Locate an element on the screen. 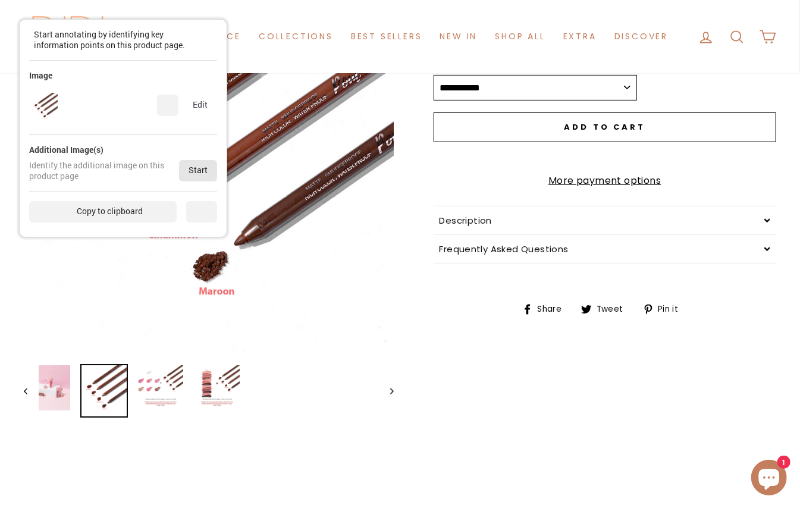 The image size is (800, 508). a: Shop All is located at coordinates (520, 36).